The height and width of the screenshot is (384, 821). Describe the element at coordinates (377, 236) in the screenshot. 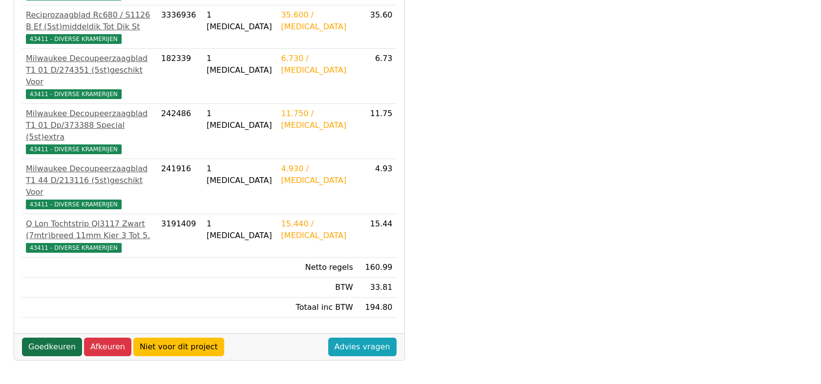

I see `td: 15.44` at that location.